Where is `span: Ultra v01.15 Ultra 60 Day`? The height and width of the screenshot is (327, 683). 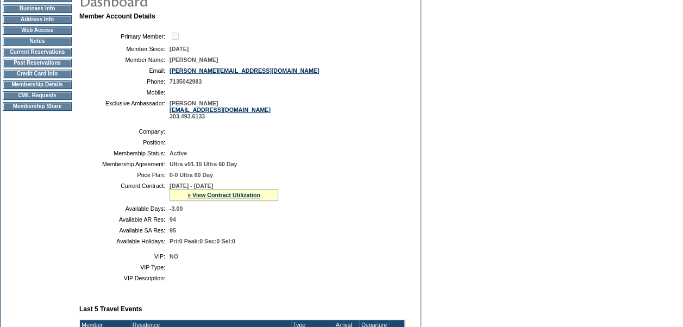
span: Ultra v01.15 Ultra 60 Day is located at coordinates (203, 164).